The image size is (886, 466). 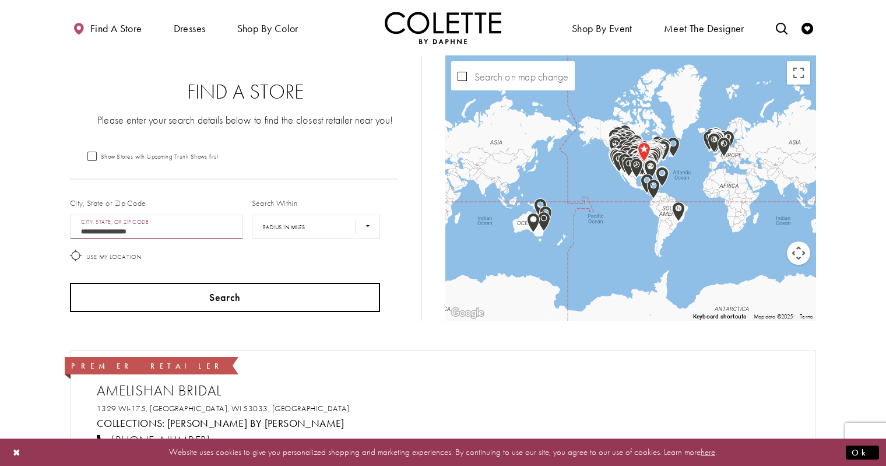 I want to click on button: Search, so click(x=225, y=297).